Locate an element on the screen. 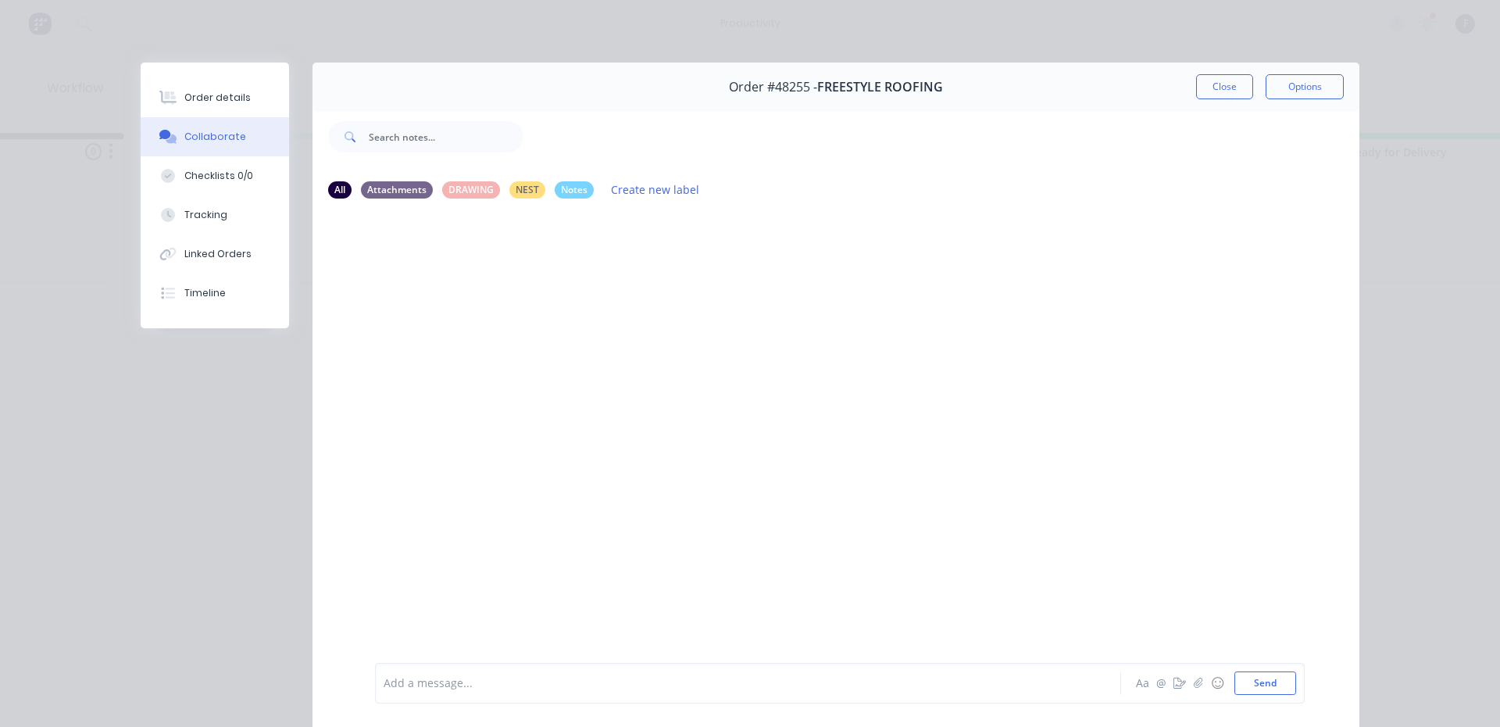 This screenshot has height=727, width=1500. button: Checklists 0/0 is located at coordinates (215, 176).